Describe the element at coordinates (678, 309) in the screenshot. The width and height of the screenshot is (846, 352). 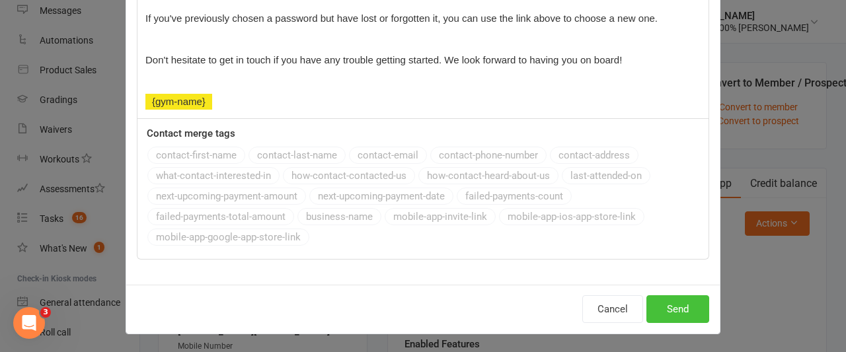
I see `button: Send` at that location.